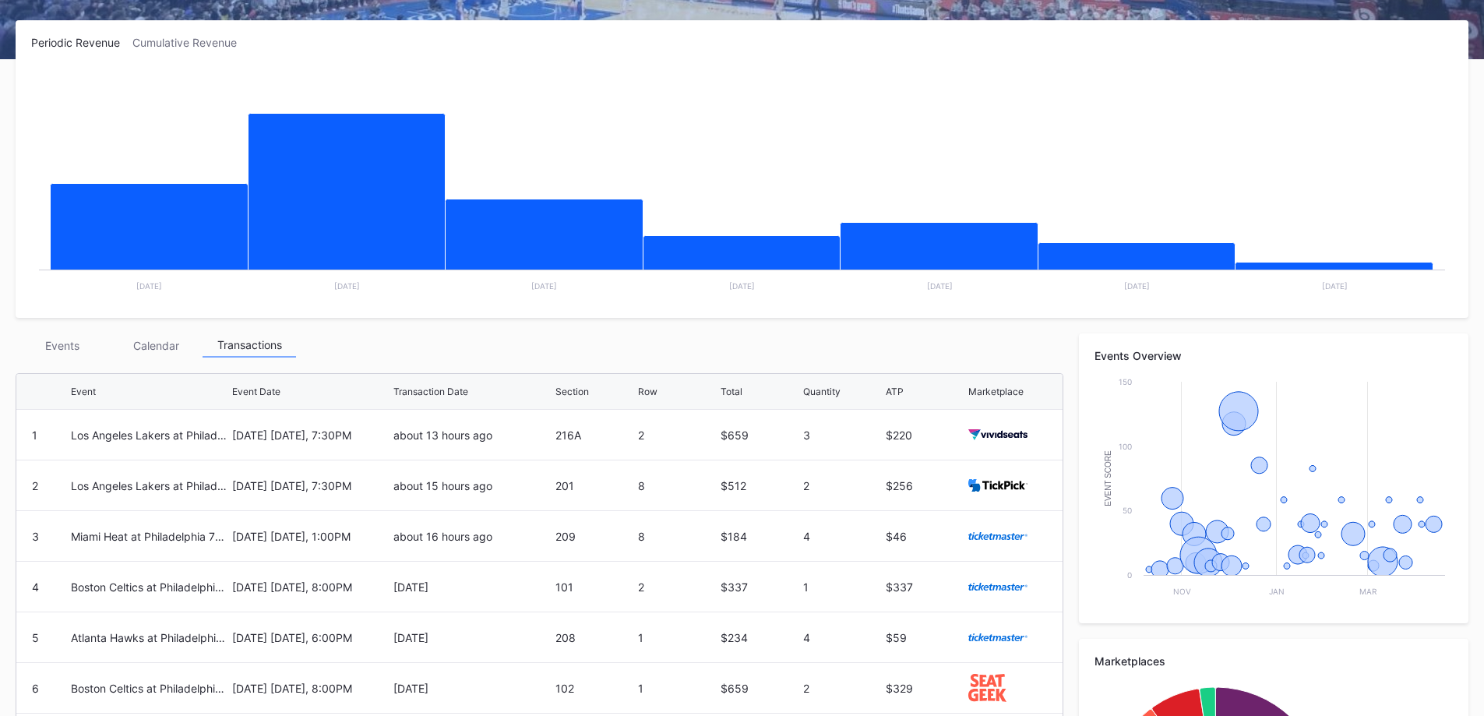 The image size is (1484, 716). Describe the element at coordinates (62, 345) in the screenshot. I see `div: Events` at that location.